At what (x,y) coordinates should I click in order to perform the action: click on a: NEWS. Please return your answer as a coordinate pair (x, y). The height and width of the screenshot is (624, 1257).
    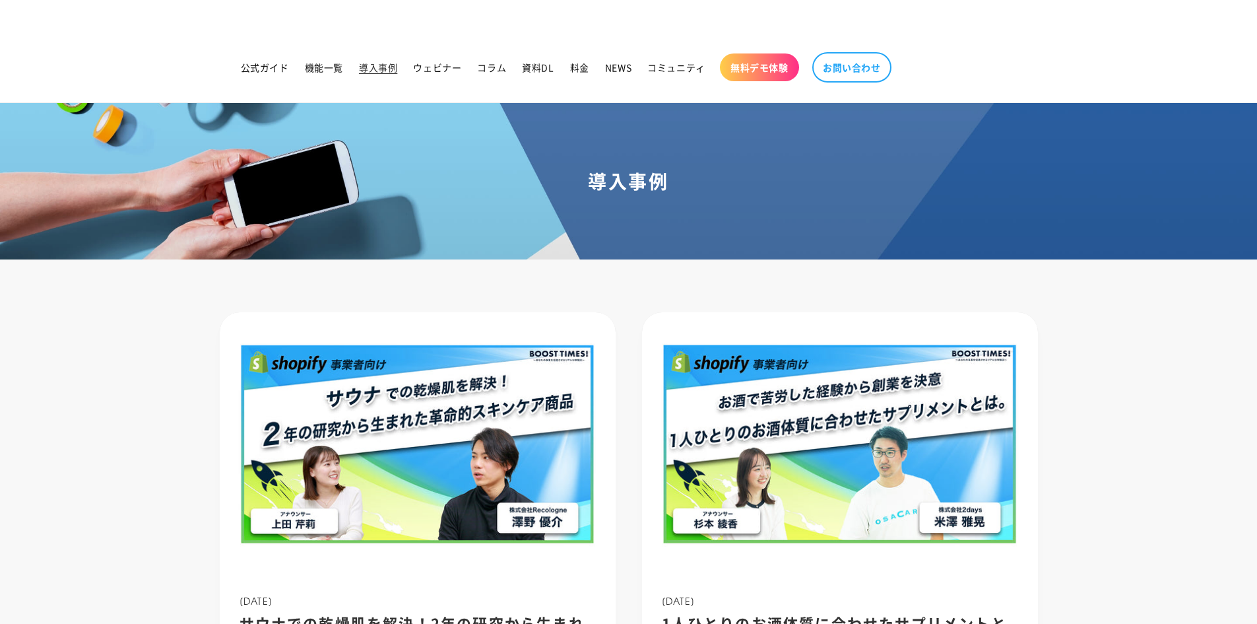
    Looking at the image, I should click on (618, 67).